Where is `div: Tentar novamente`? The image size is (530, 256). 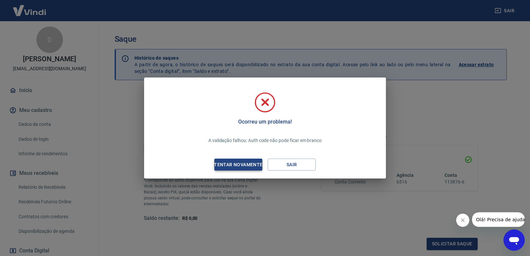 div: Tentar novamente is located at coordinates (238, 165).